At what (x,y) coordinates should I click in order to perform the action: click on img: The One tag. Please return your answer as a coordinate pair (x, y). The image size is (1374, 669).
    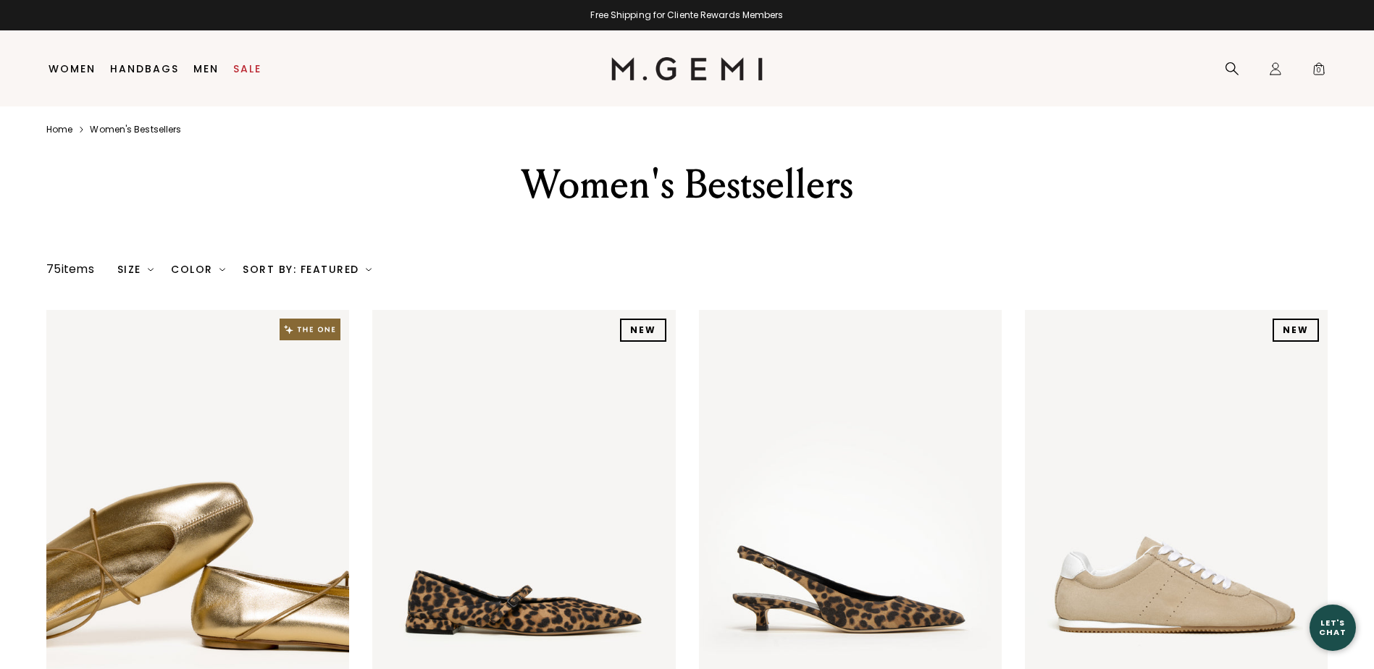
    Looking at the image, I should click on (310, 330).